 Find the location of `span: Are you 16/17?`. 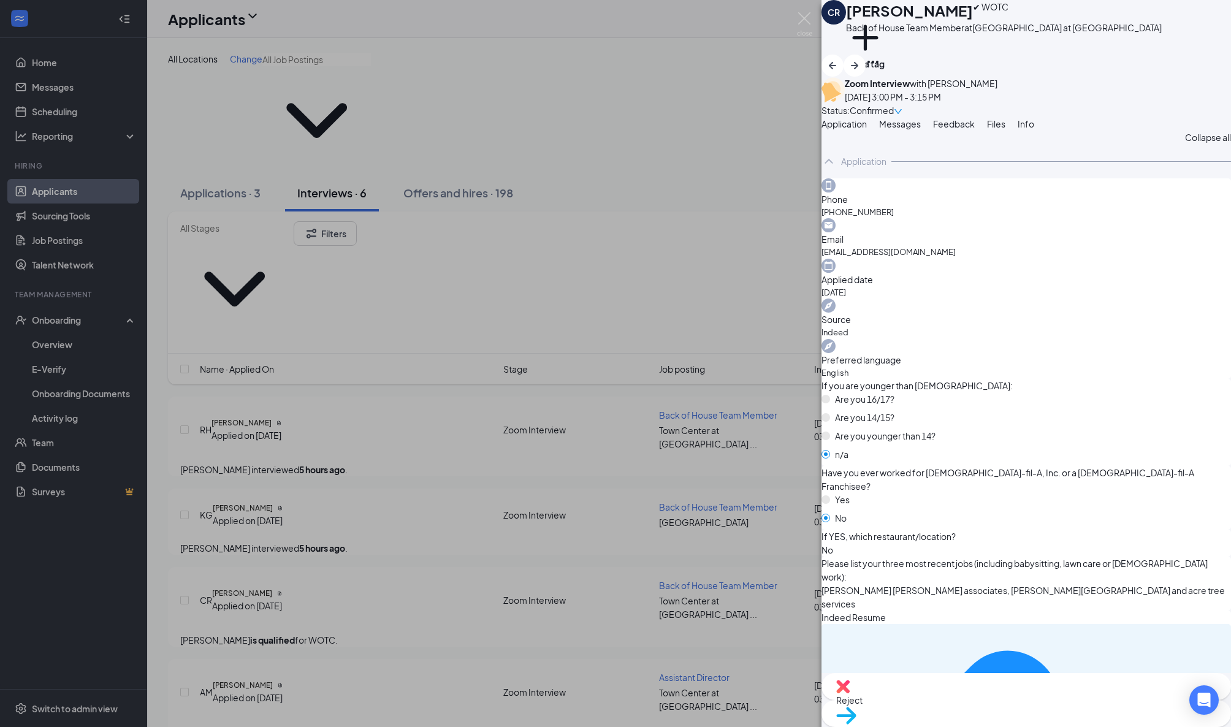

span: Are you 16/17? is located at coordinates (865, 399).